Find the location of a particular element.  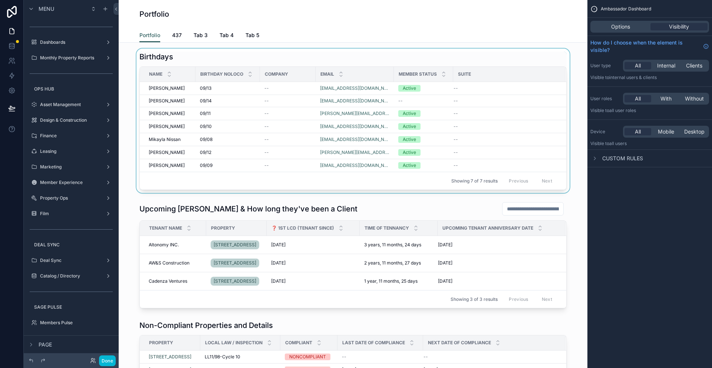

label: Leasing is located at coordinates (71, 151).